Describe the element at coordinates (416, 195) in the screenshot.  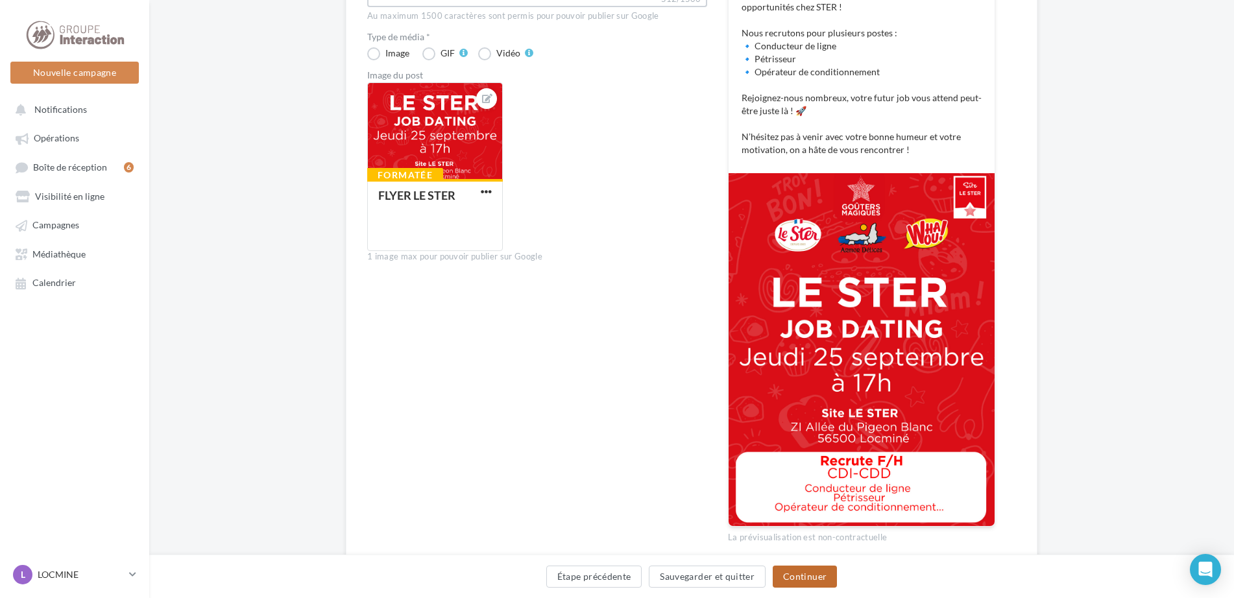
I see `div: FLYER LE STER` at that location.